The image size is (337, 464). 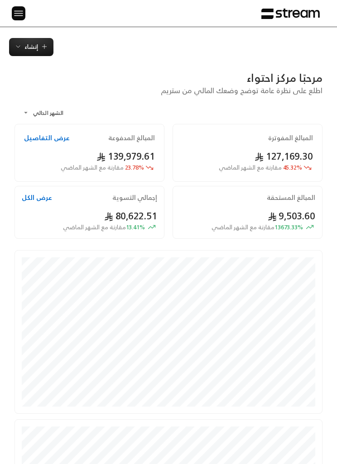 I want to click on span: اطلع على نظرة عامة توضح وضعك المالي من ستريم, so click(x=241, y=90).